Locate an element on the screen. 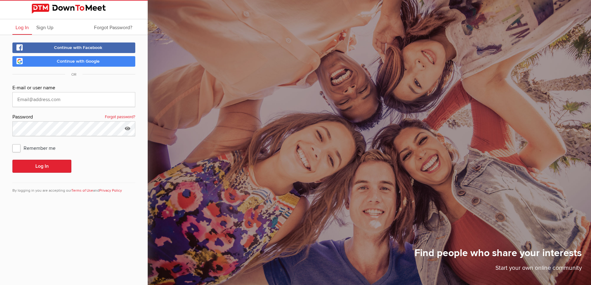 Image resolution: width=591 pixels, height=285 pixels. span: Log In is located at coordinates (22, 28).